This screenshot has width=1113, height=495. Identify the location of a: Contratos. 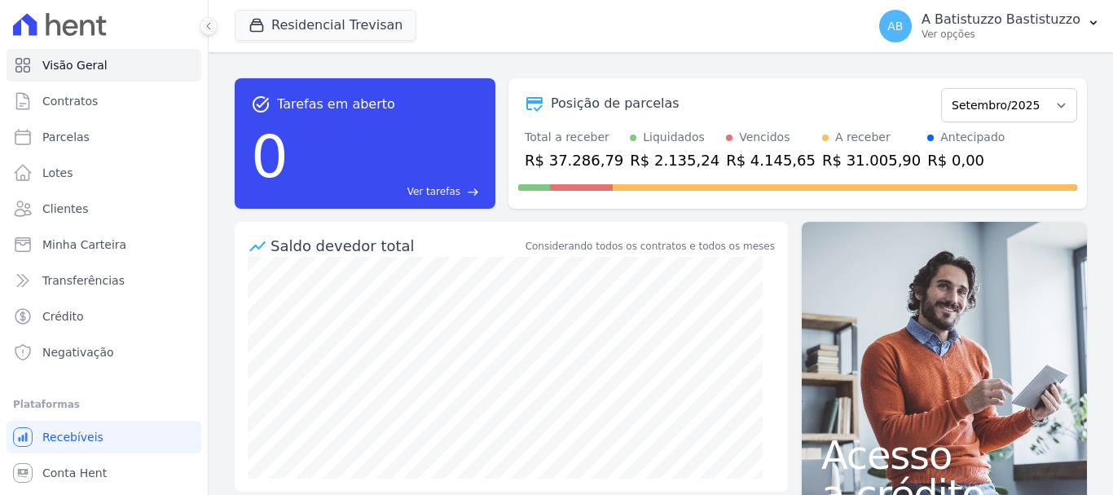
(103, 101).